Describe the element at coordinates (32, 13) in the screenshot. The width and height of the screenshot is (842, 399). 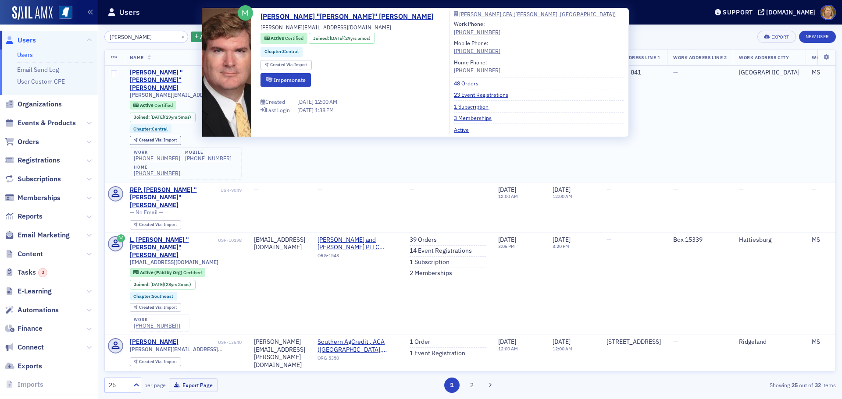
I see `a: SailAMX` at that location.